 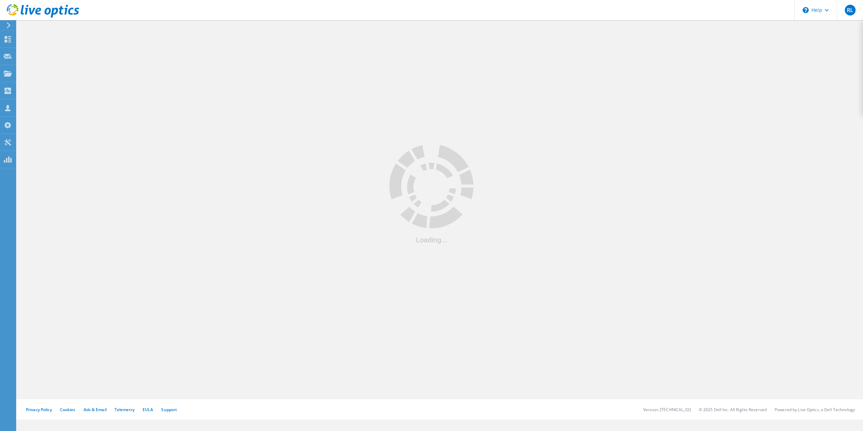 I want to click on li: Powered by Live Optics, a Dell Technology, so click(x=815, y=409).